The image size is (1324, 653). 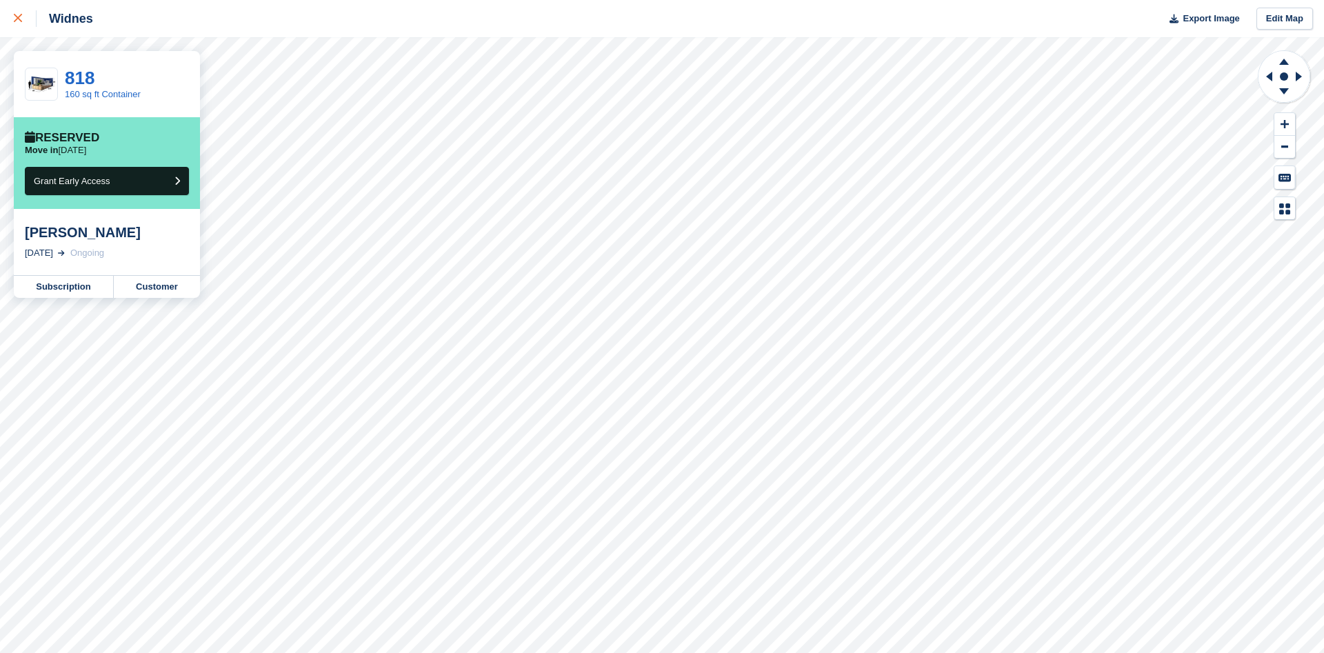 What do you see at coordinates (157, 287) in the screenshot?
I see `a: Customer` at bounding box center [157, 287].